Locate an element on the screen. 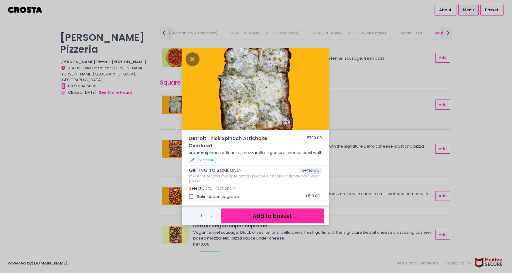  span: Select up to 1 (optional) is located at coordinates (212, 188).